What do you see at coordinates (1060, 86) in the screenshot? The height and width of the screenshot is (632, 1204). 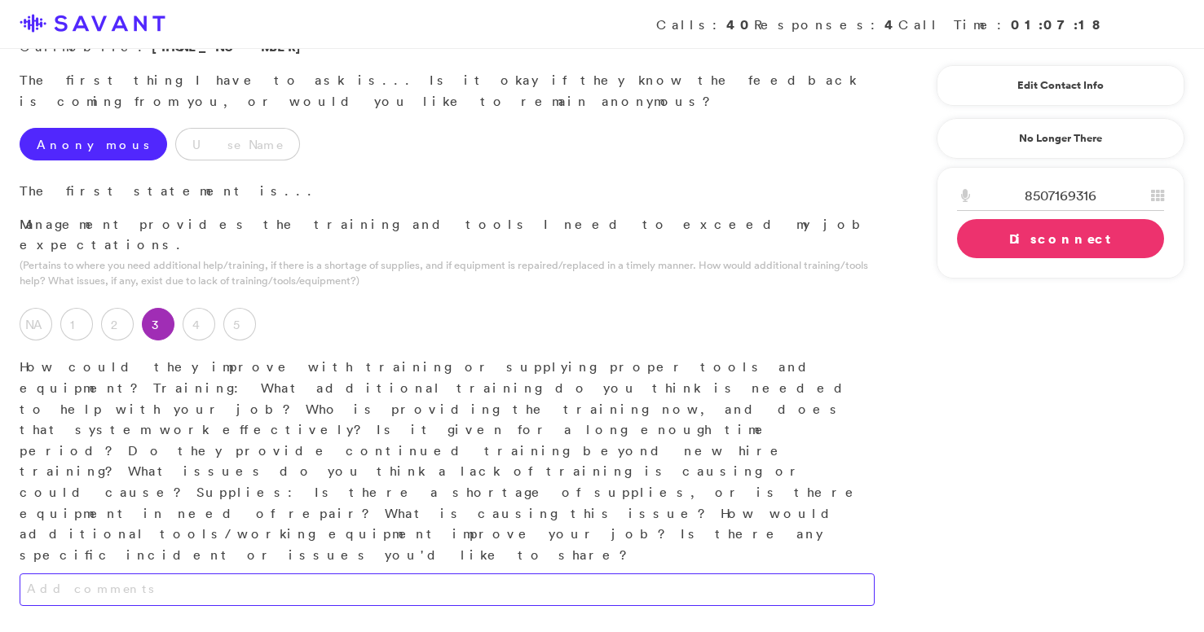 I see `a: Edit Contact Info` at bounding box center [1060, 86].